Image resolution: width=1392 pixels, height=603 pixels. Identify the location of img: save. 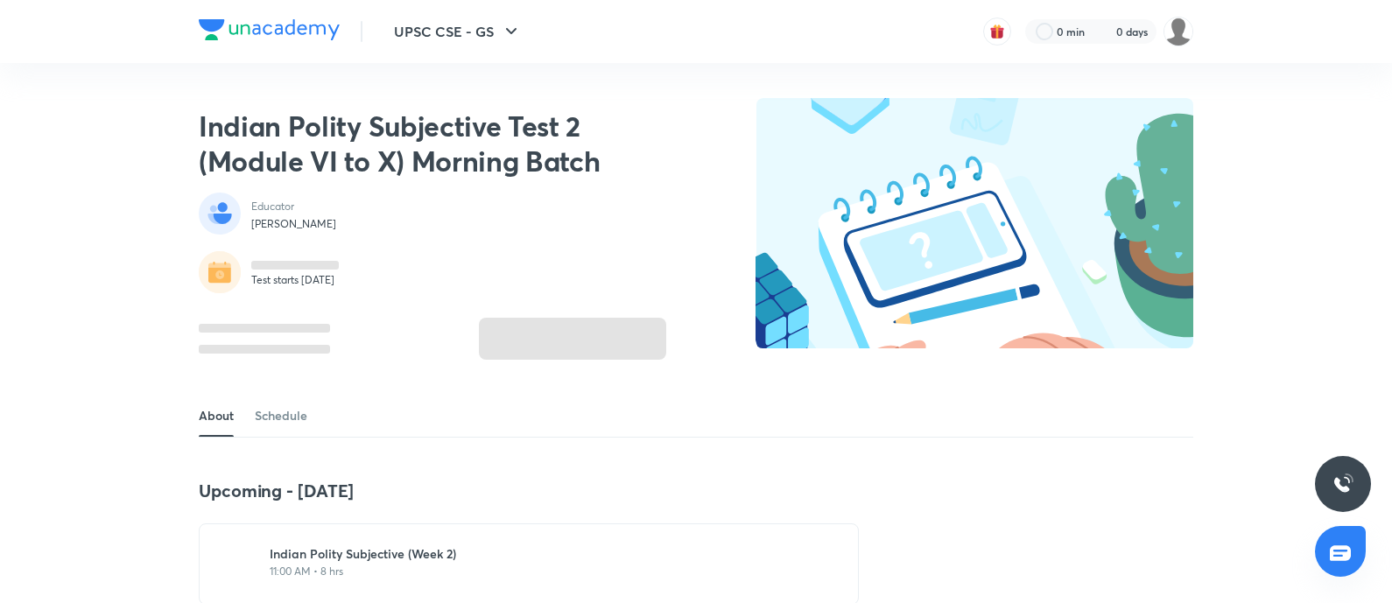
(826, 553).